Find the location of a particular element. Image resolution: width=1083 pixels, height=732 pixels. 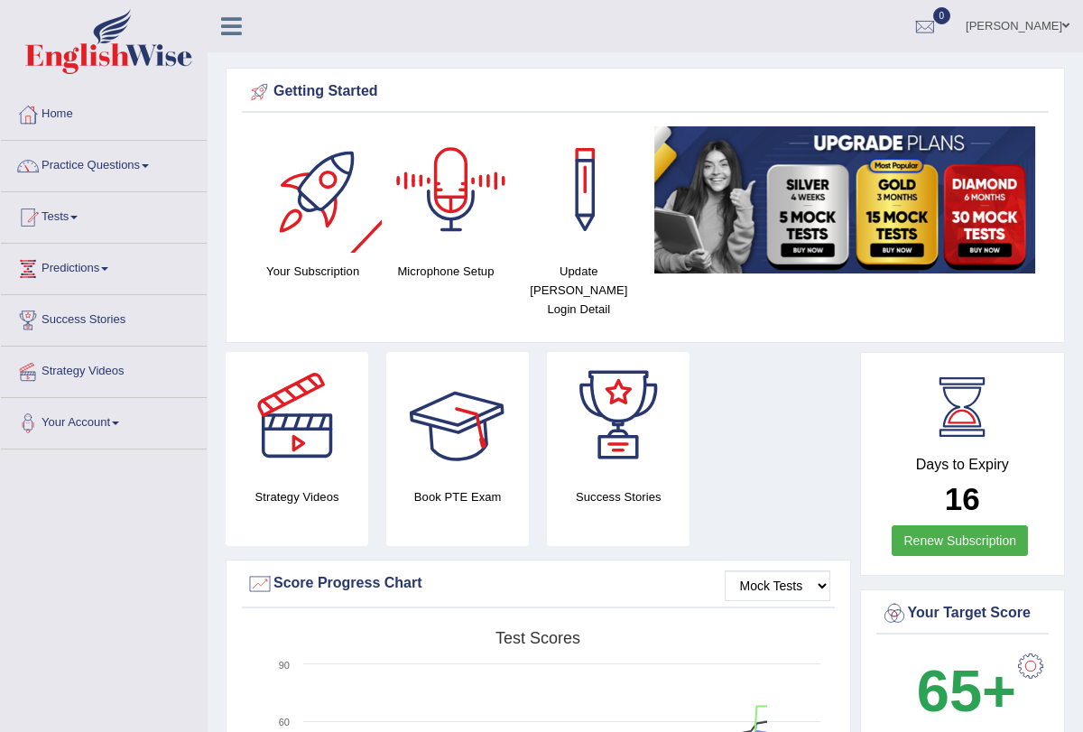

h4: Days to Expiry is located at coordinates (963, 465).